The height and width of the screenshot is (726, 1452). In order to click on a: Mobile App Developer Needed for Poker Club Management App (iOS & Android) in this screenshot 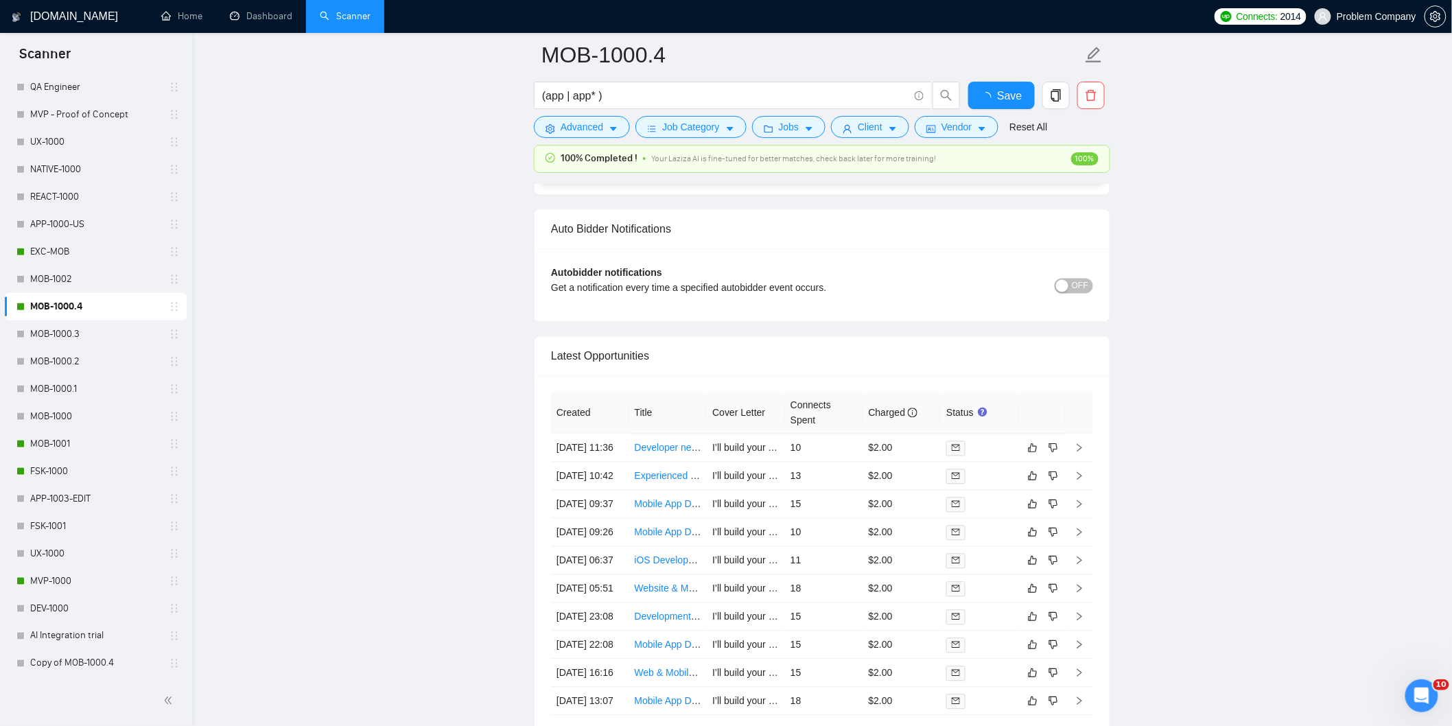, I will do `click(806, 645)`.